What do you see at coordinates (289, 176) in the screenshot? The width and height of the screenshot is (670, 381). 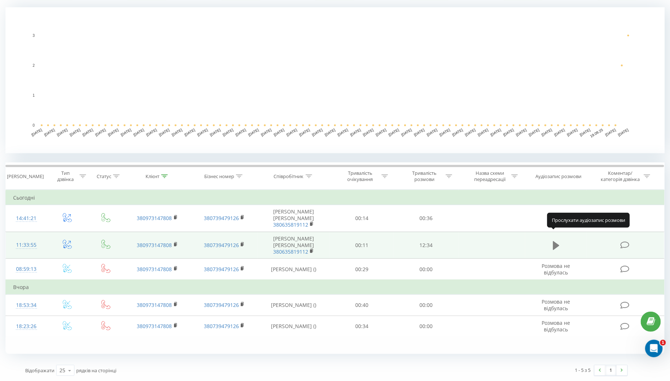 I see `div: Співробітник` at bounding box center [289, 176].